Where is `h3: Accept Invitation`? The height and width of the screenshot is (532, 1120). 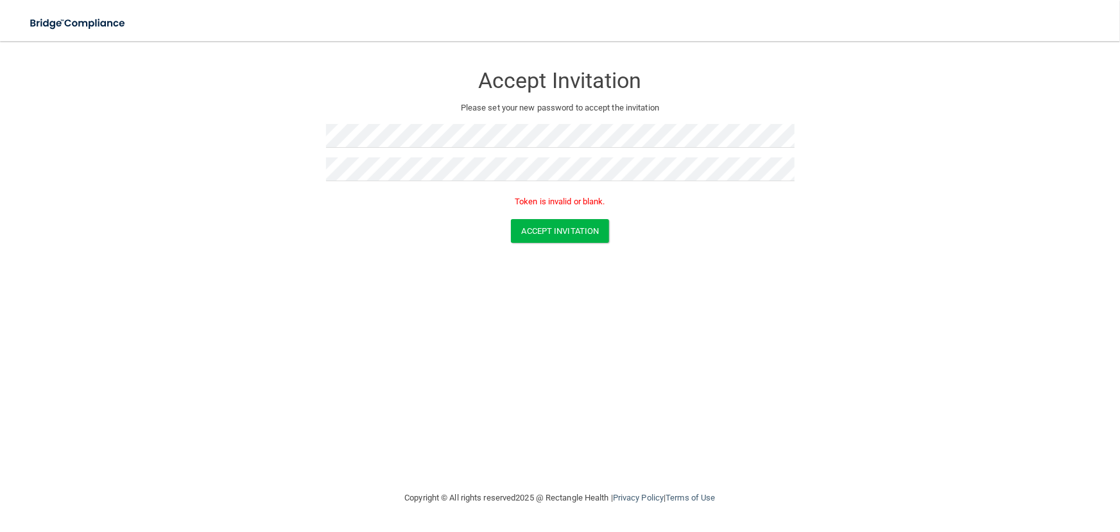 h3: Accept Invitation is located at coordinates (561, 80).